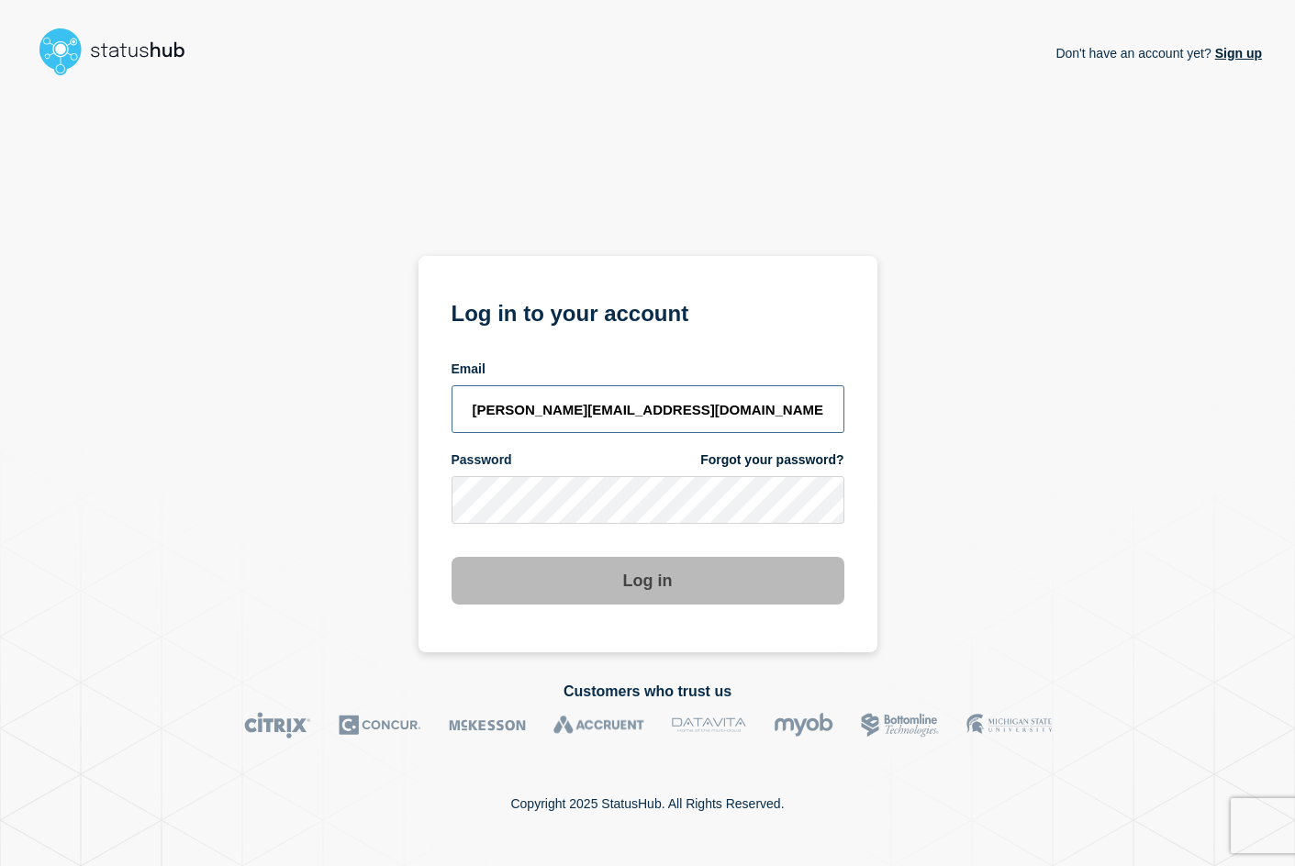  I want to click on a: Sign up, so click(1236, 53).